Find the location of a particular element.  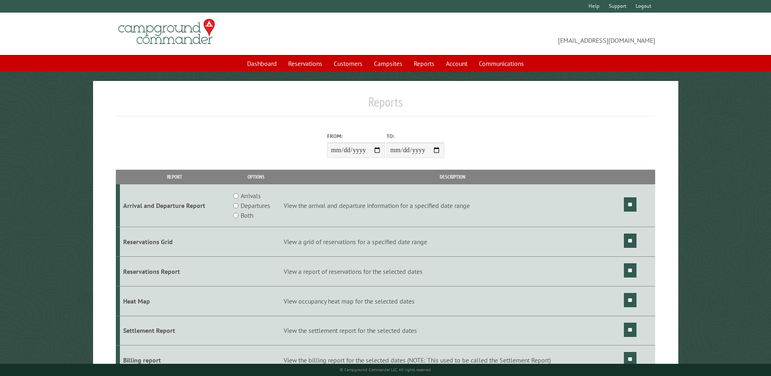

td: Heat Map is located at coordinates (174, 300).